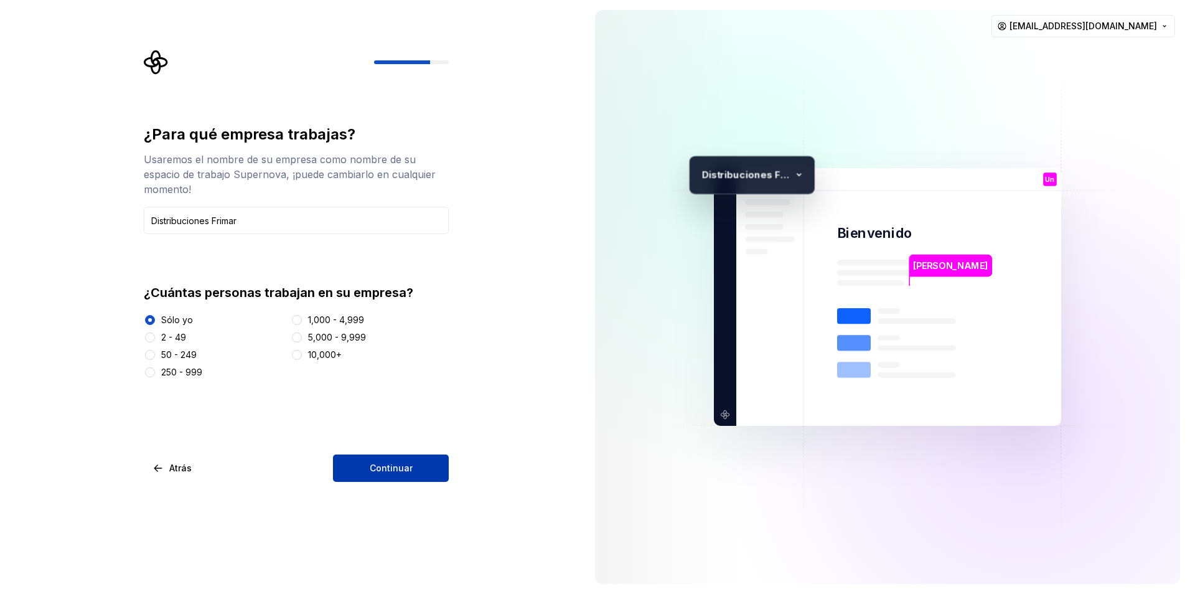  I want to click on div: 50 - 249, so click(179, 355).